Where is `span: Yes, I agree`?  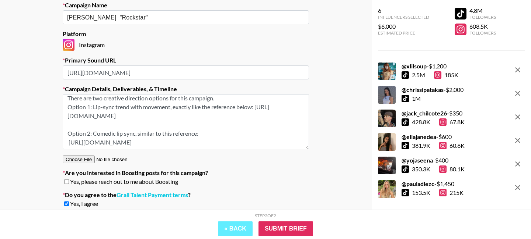 span: Yes, I agree is located at coordinates (84, 204).